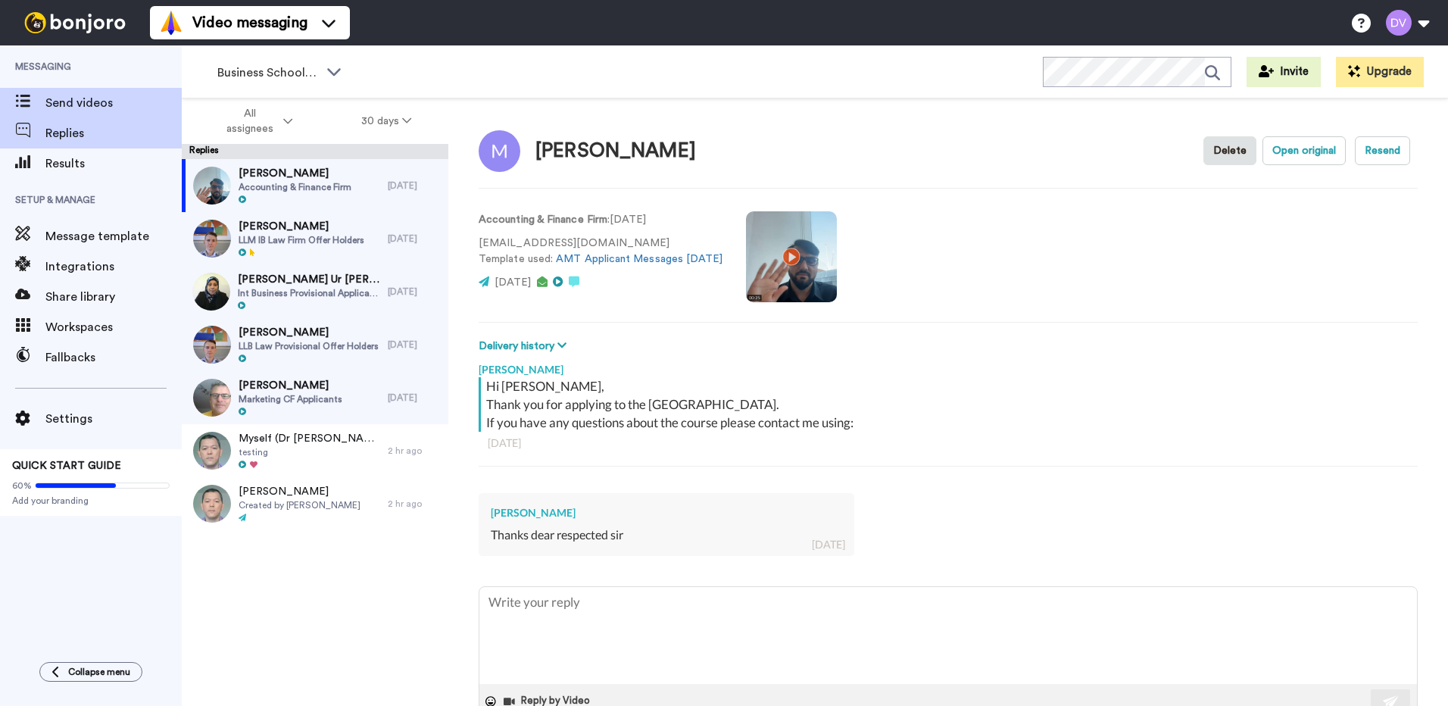 The width and height of the screenshot is (1448, 706). What do you see at coordinates (114, 103) in the screenshot?
I see `span: Send videos` at bounding box center [114, 103].